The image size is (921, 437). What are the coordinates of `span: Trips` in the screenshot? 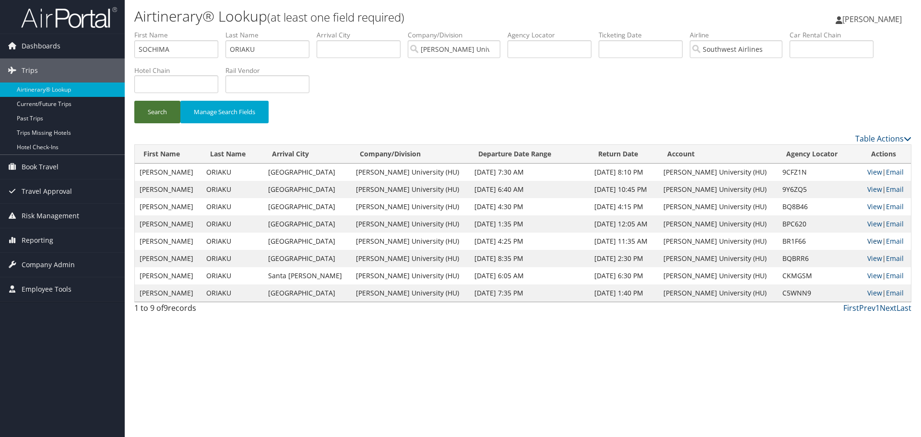 It's located at (30, 70).